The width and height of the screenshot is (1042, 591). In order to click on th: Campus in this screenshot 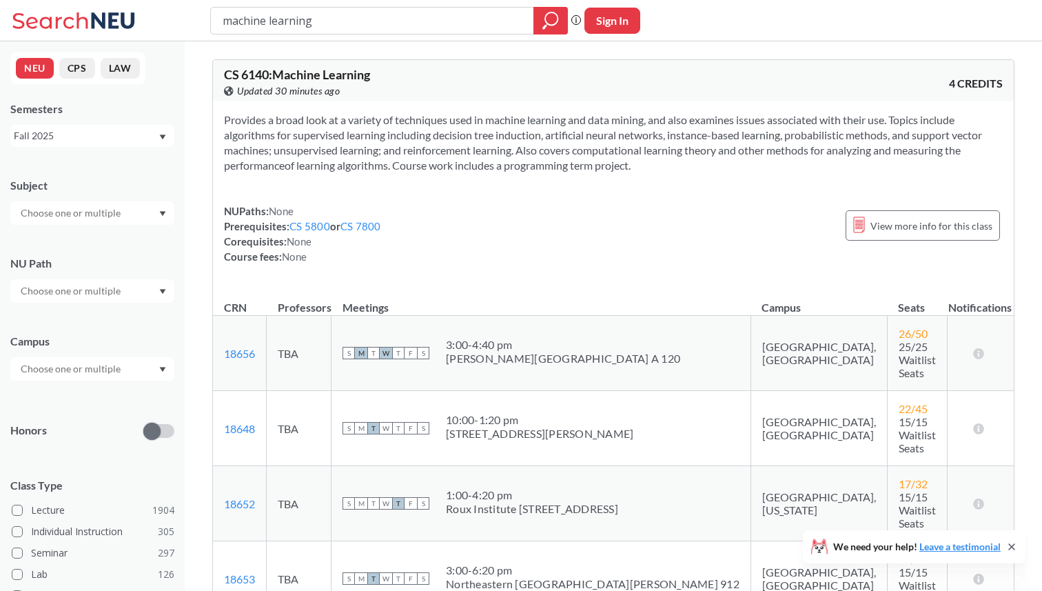, I will do `click(819, 301)`.